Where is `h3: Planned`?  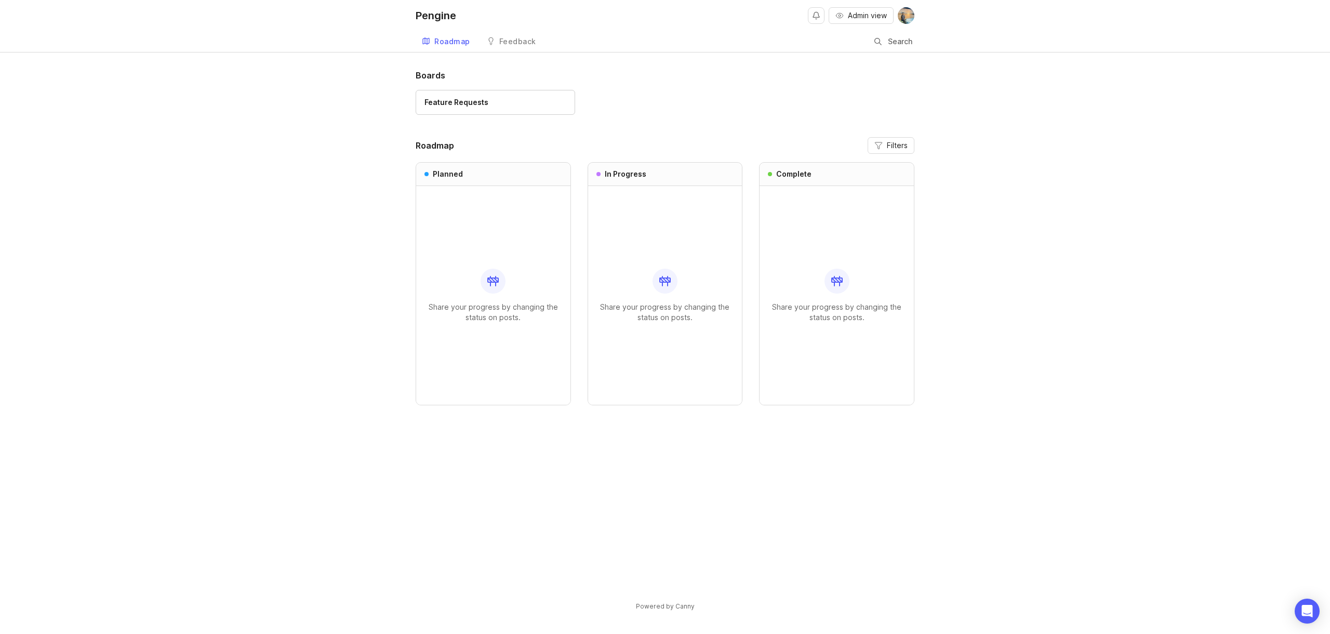 h3: Planned is located at coordinates (448, 174).